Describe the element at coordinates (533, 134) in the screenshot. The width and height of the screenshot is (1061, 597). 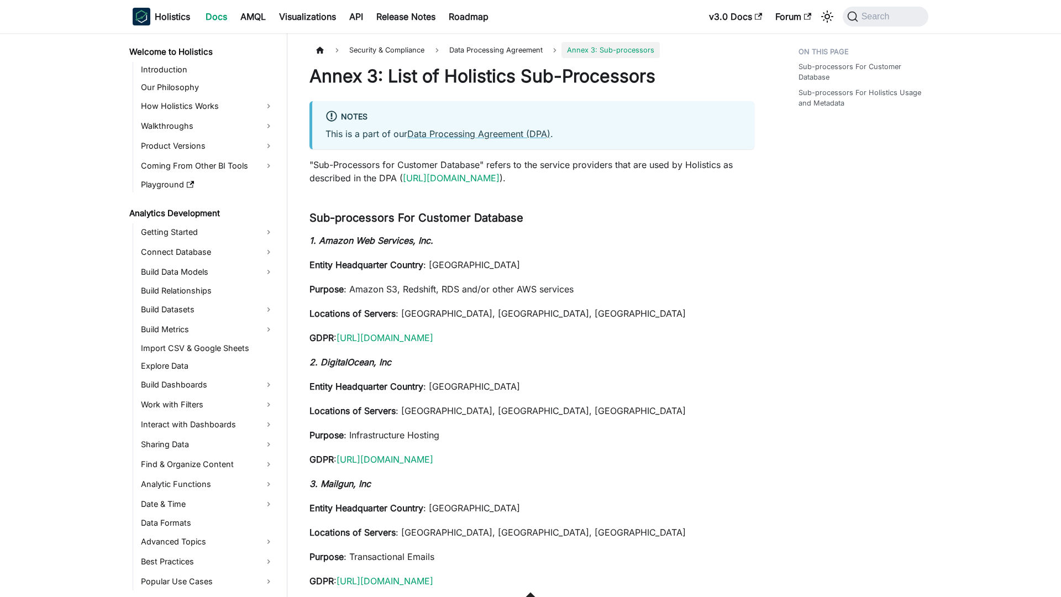
I see `p: This is a part of our .` at that location.